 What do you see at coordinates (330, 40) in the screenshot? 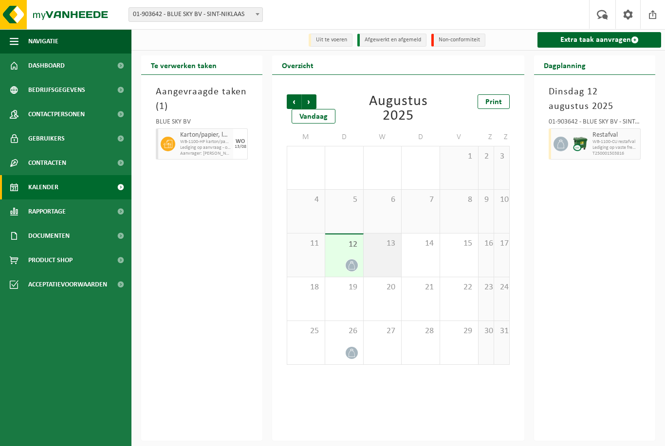
I see `li: Uit te voeren` at bounding box center [330, 40].